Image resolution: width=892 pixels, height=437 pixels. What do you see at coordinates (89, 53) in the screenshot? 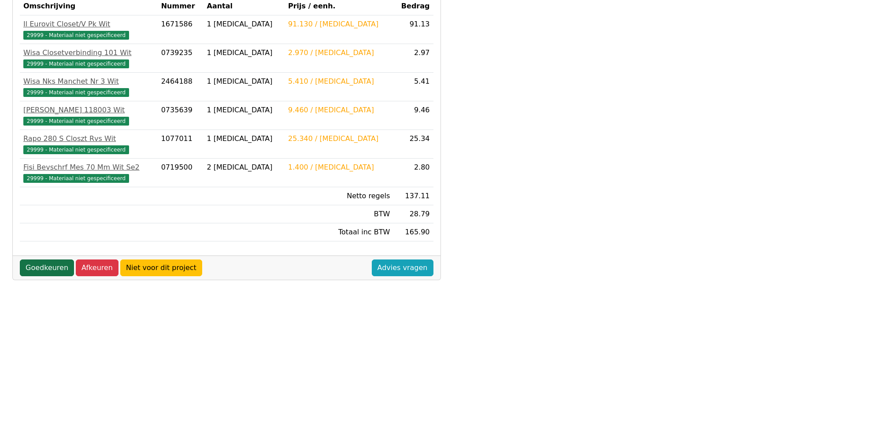
I see `div: Wisa Closetverbinding 101 Wit` at bounding box center [89, 53].